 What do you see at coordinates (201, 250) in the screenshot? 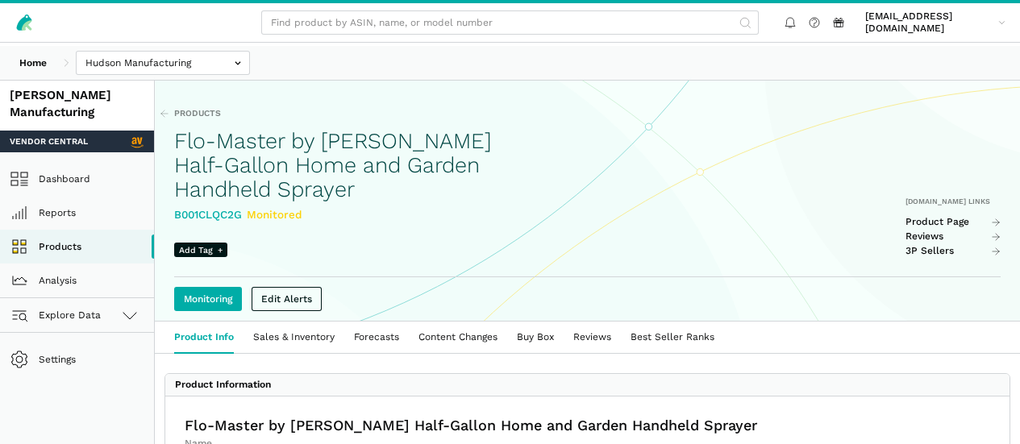
I see `span: Add Tag` at bounding box center [201, 250].